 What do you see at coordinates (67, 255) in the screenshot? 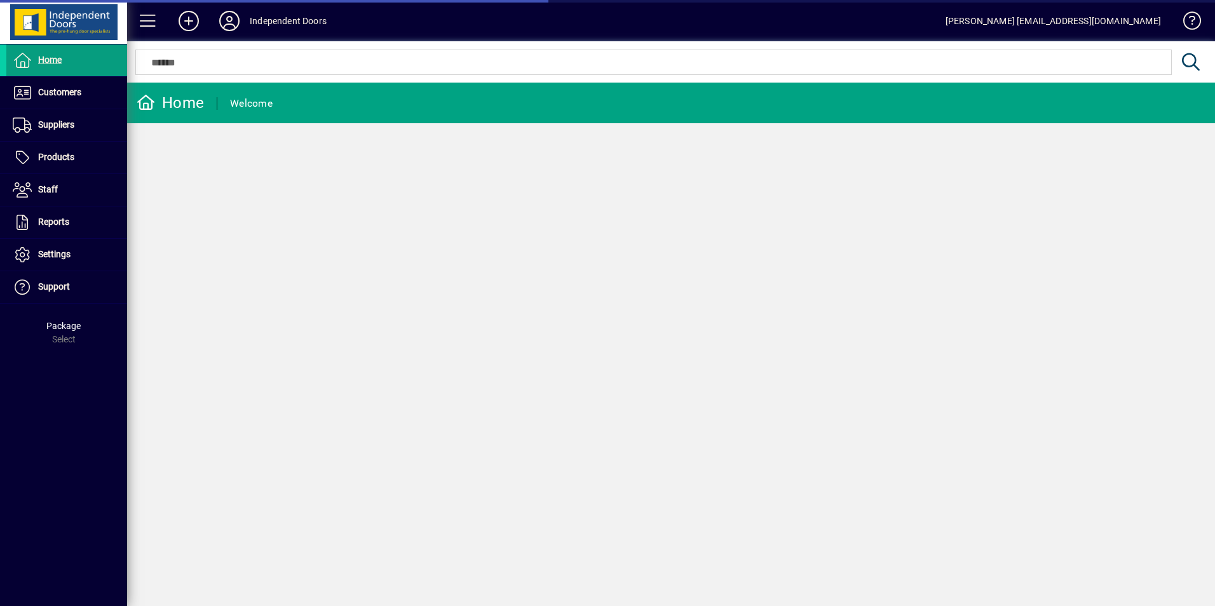
I see `a: Settings` at bounding box center [67, 255].